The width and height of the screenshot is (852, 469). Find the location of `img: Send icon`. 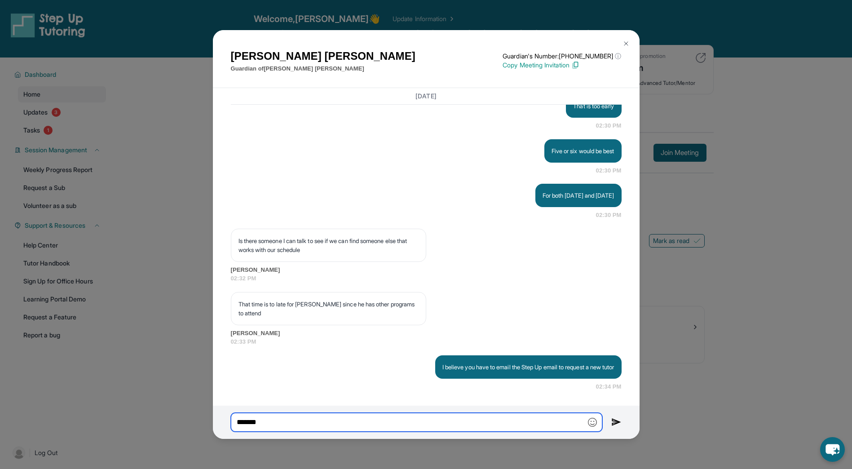

img: Send icon is located at coordinates (616, 422).